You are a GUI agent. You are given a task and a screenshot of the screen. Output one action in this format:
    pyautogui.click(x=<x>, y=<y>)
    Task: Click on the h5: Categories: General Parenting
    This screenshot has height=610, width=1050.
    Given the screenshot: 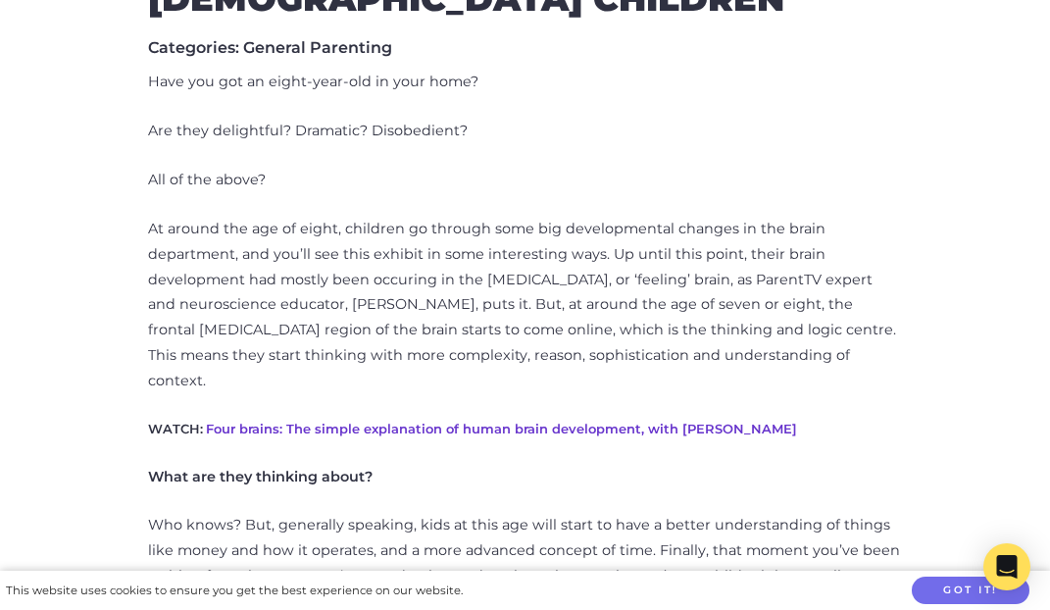 What is the action you would take?
    pyautogui.click(x=526, y=47)
    